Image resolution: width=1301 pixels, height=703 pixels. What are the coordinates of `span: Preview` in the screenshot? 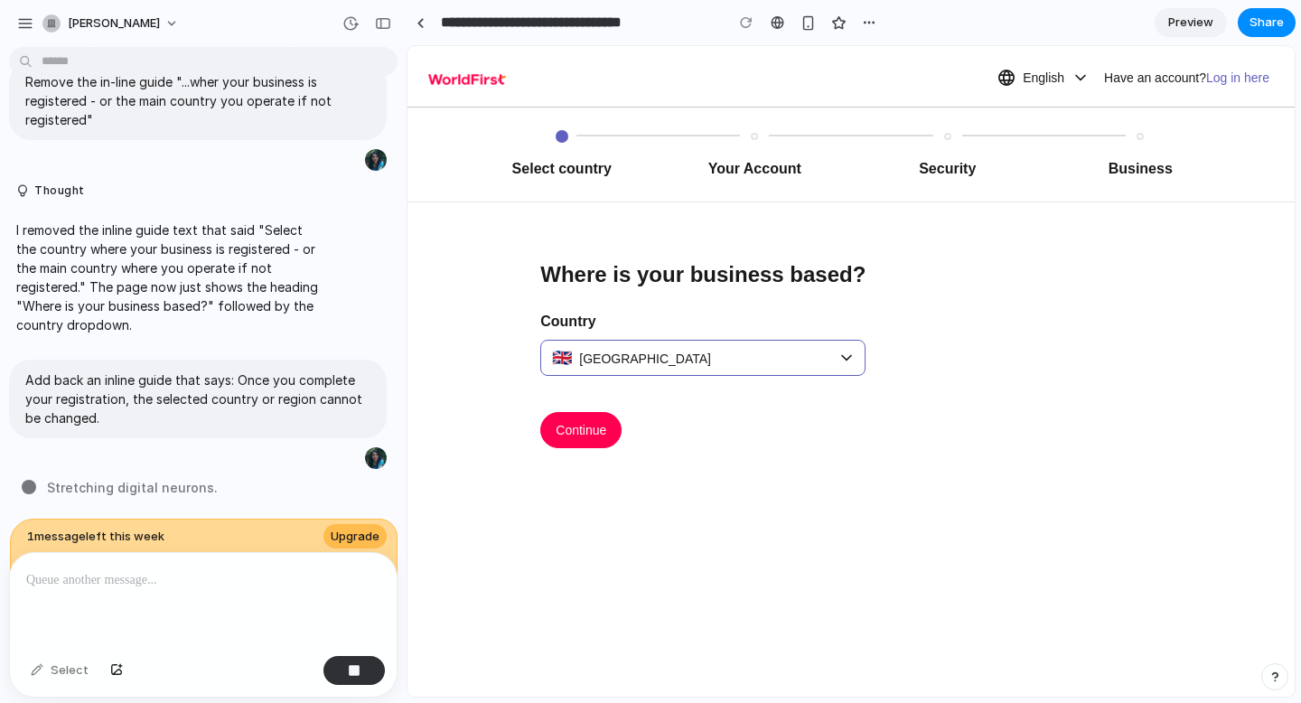 It's located at (1191, 23).